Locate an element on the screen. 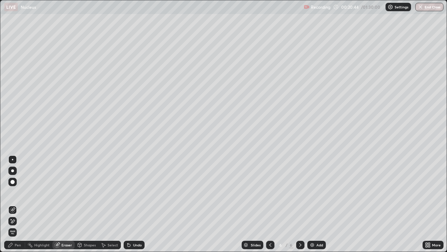  img: add-slide-button is located at coordinates (312, 245).